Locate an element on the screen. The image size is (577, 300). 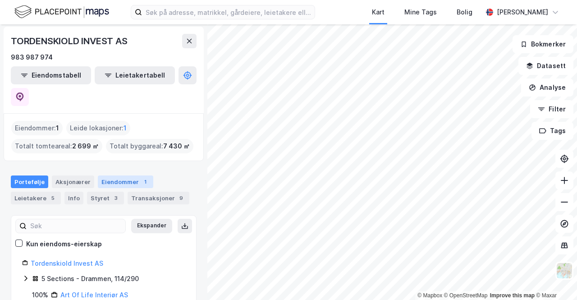
div: Kart is located at coordinates (378, 12).